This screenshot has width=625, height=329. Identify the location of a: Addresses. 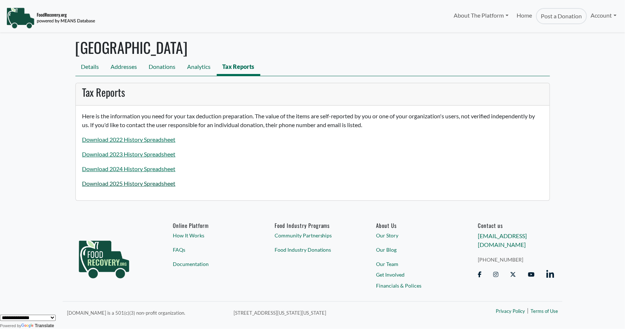
(124, 67).